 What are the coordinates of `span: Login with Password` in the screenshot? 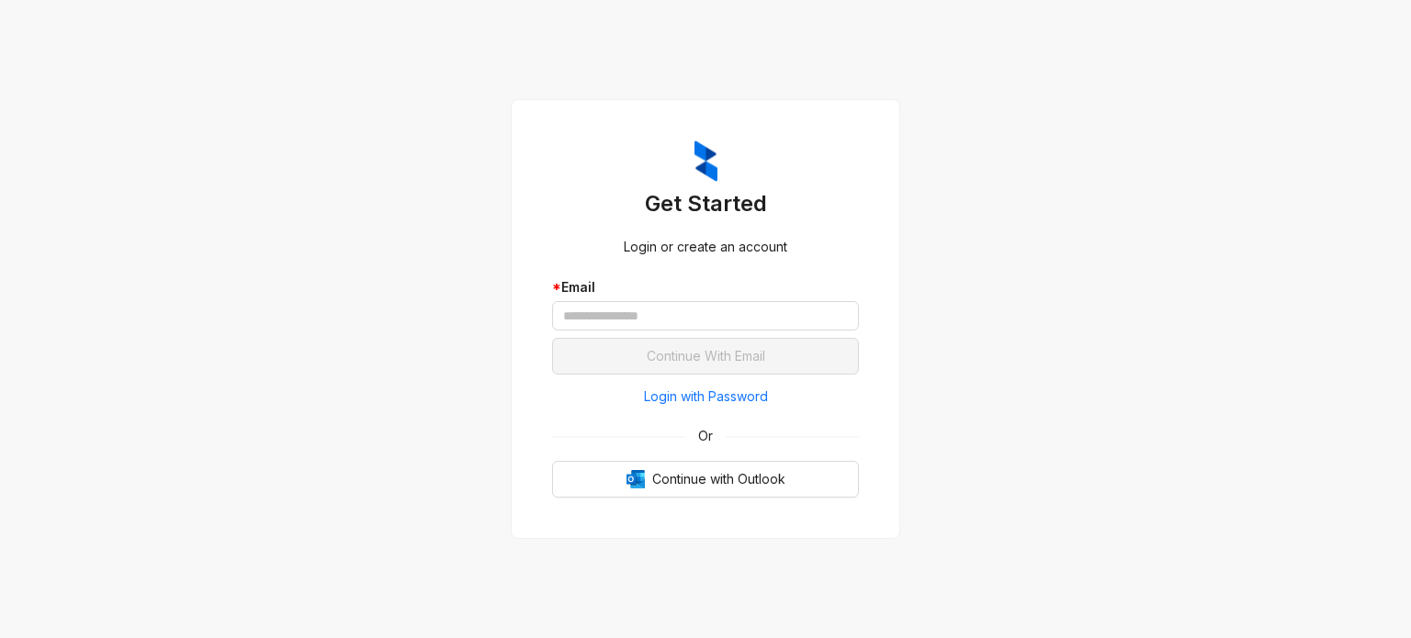 It's located at (705, 397).